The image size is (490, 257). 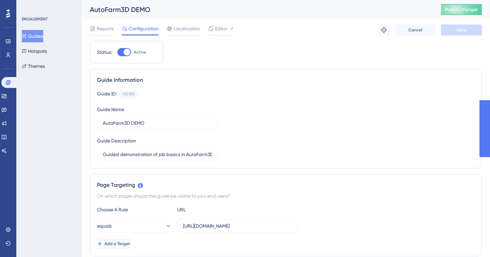 I want to click on div: Guide Information, so click(x=286, y=80).